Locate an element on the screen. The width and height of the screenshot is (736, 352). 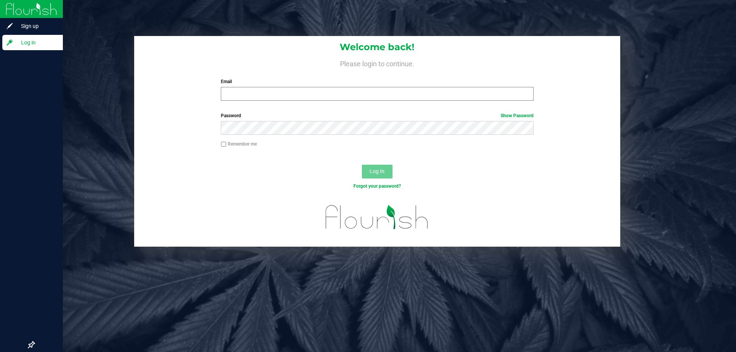
input: Remember me is located at coordinates (223, 144).